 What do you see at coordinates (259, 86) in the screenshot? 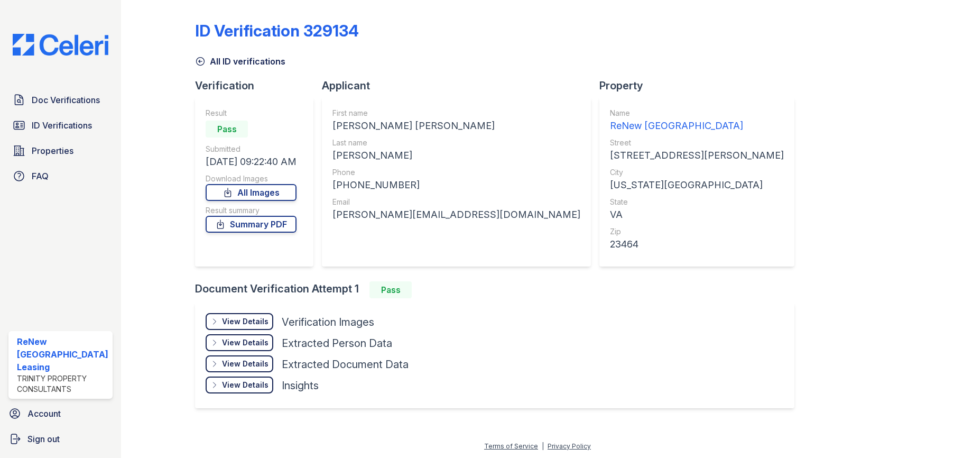
I see `div: Verification` at bounding box center [259, 86].